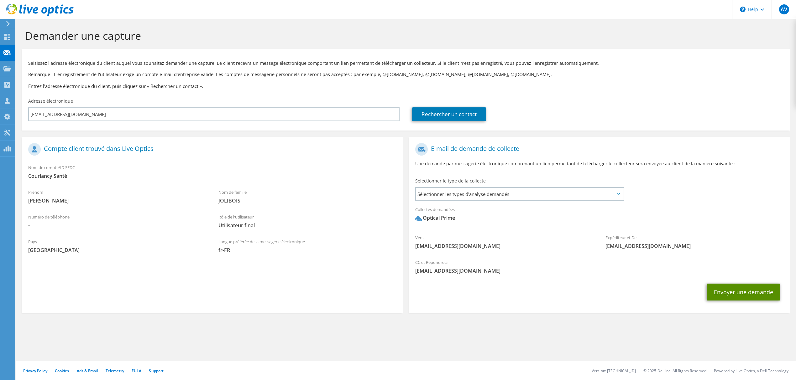 This screenshot has height=380, width=796. Describe the element at coordinates (115, 371) in the screenshot. I see `a: Telemetry` at that location.